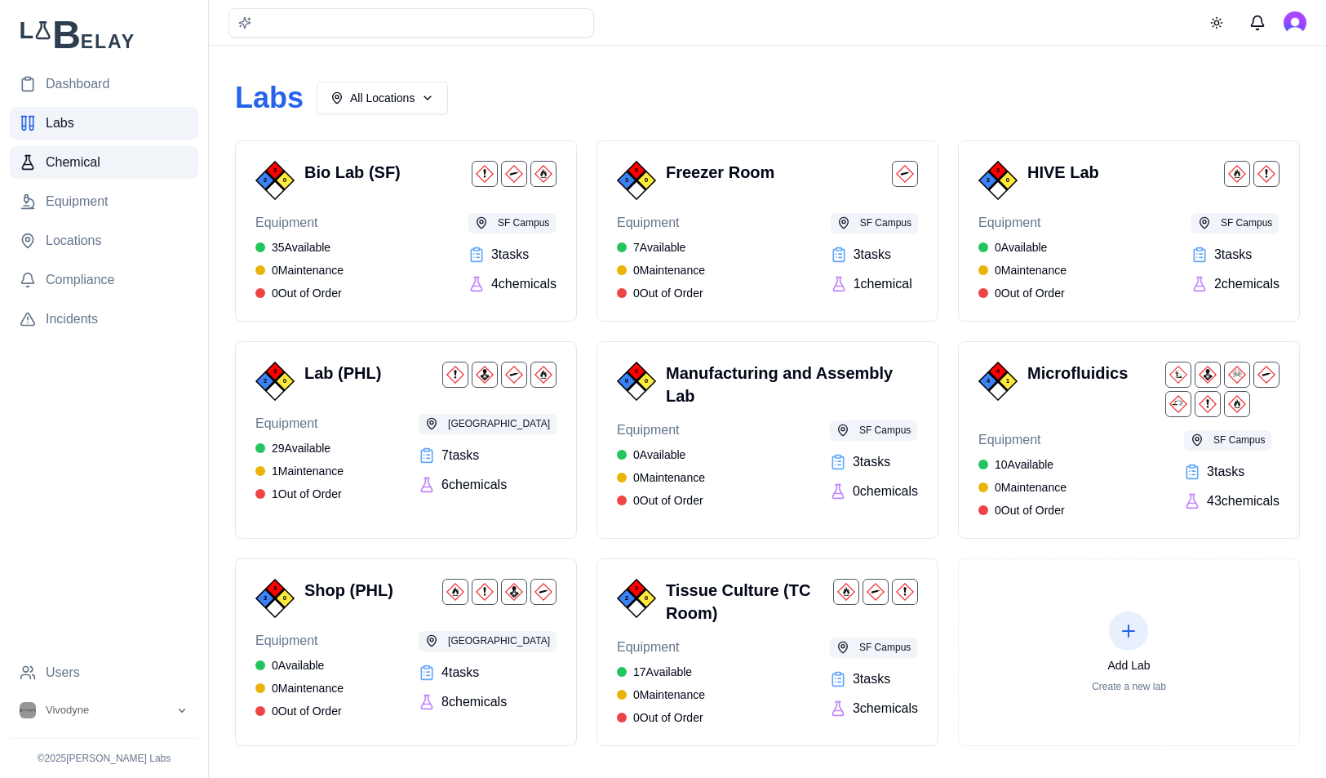  I want to click on img: Lois Tolvinski, so click(1295, 23).